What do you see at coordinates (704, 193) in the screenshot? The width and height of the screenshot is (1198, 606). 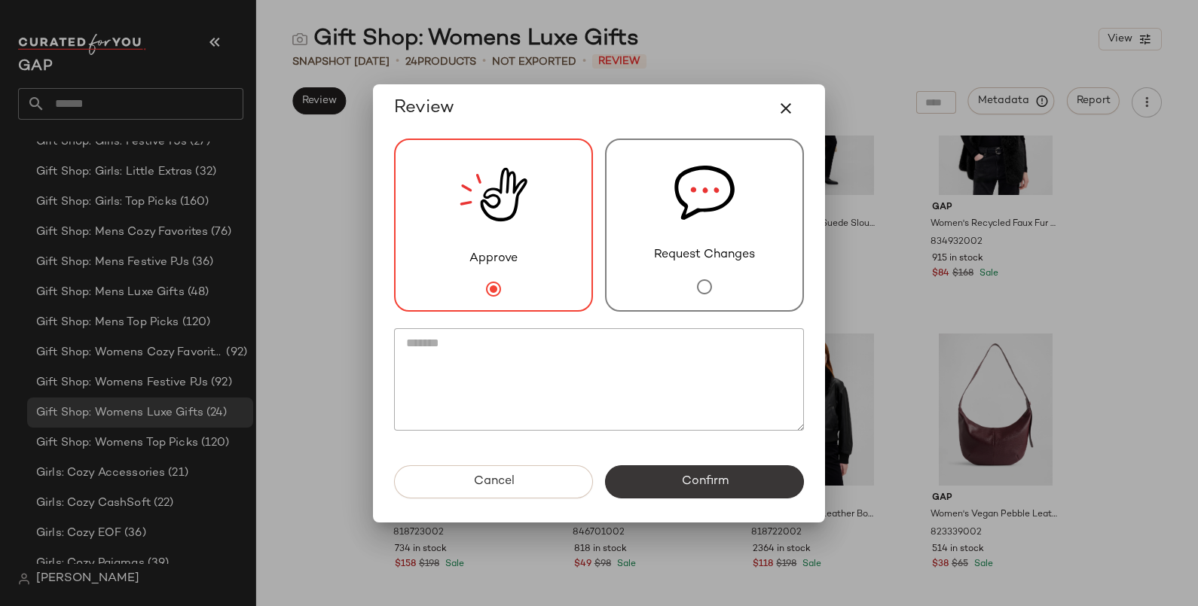 I see `img: svg%3e` at bounding box center [704, 193].